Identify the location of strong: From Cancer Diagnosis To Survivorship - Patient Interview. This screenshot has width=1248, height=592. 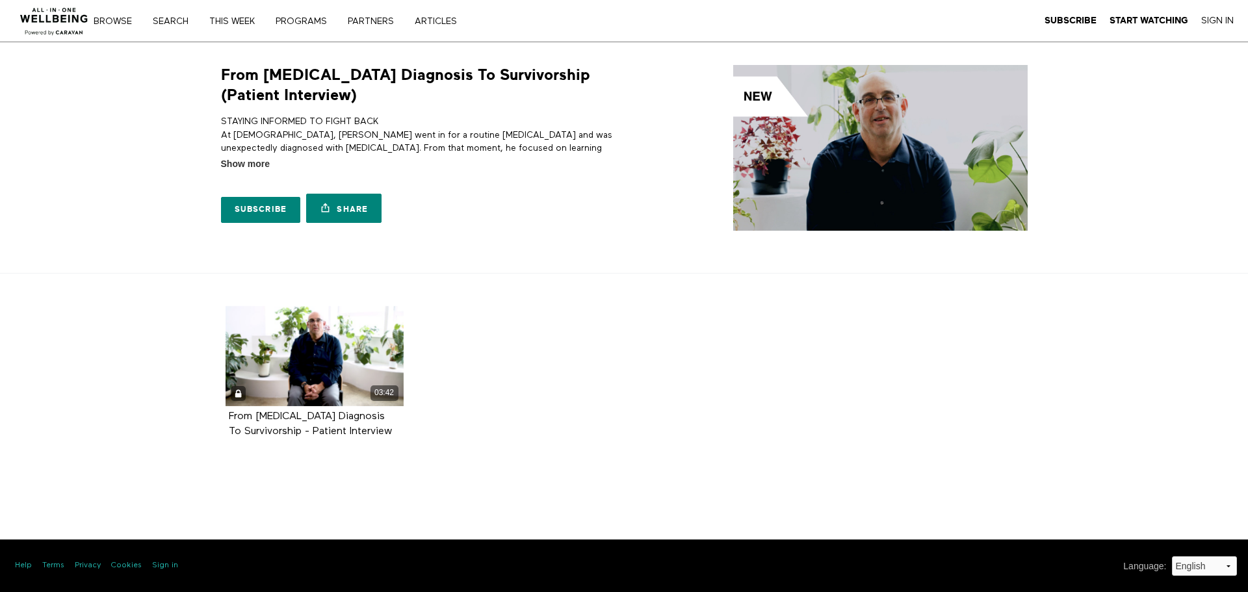
(310, 424).